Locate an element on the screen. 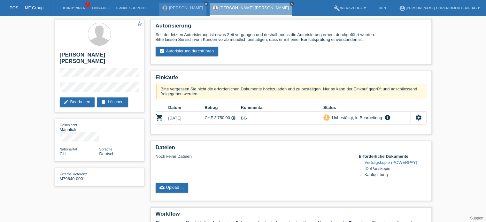 The image size is (486, 222). td: CHF 3'750.00 is located at coordinates (223, 118).